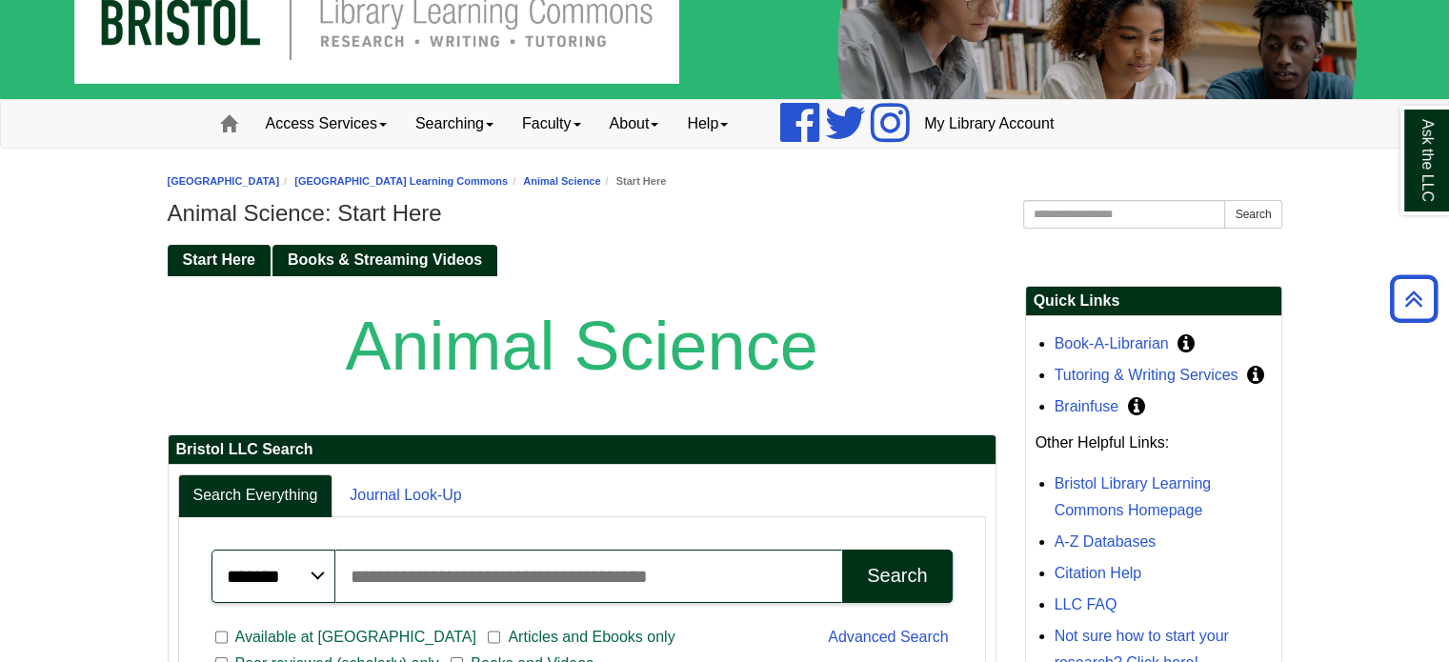 Image resolution: width=1449 pixels, height=662 pixels. I want to click on a: Bristol Library Learning Commons Homepage, so click(1133, 496).